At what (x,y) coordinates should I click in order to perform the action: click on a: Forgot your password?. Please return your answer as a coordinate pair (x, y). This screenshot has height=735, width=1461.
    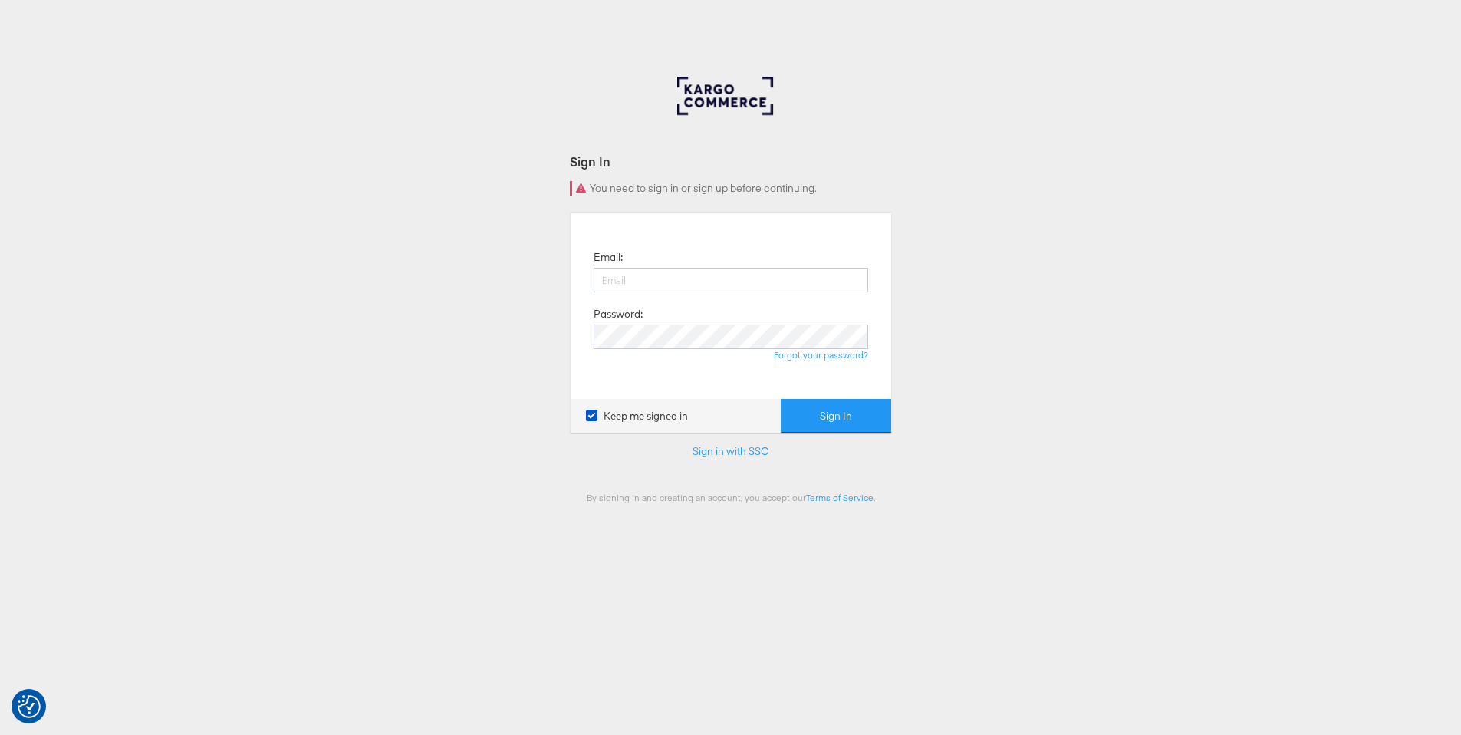
    Looking at the image, I should click on (820, 354).